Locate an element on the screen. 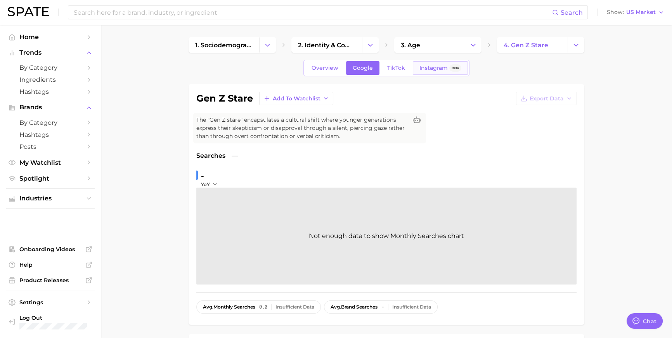 This screenshot has width=672, height=338. span: 4. gen z stare is located at coordinates (526, 45).